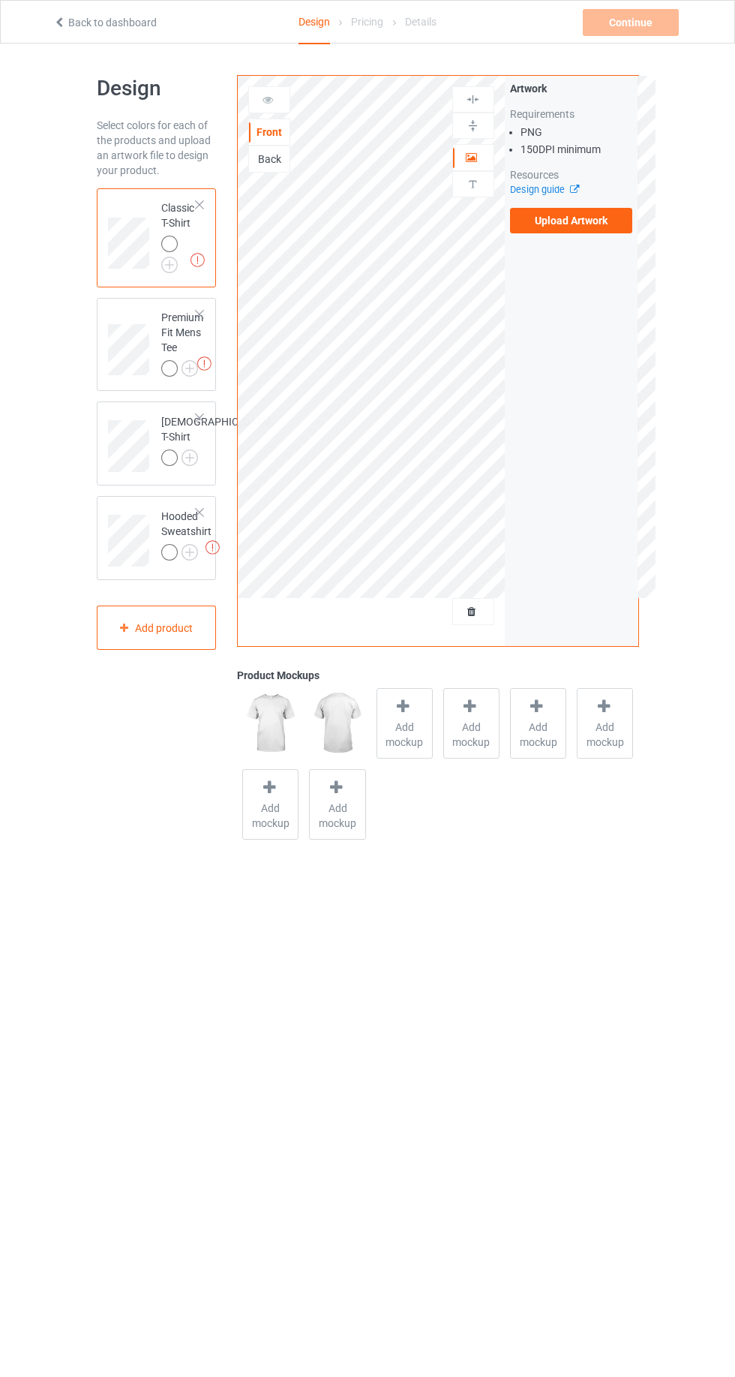 The width and height of the screenshot is (735, 1377). What do you see at coordinates (269, 159) in the screenshot?
I see `div: Back` at bounding box center [269, 159].